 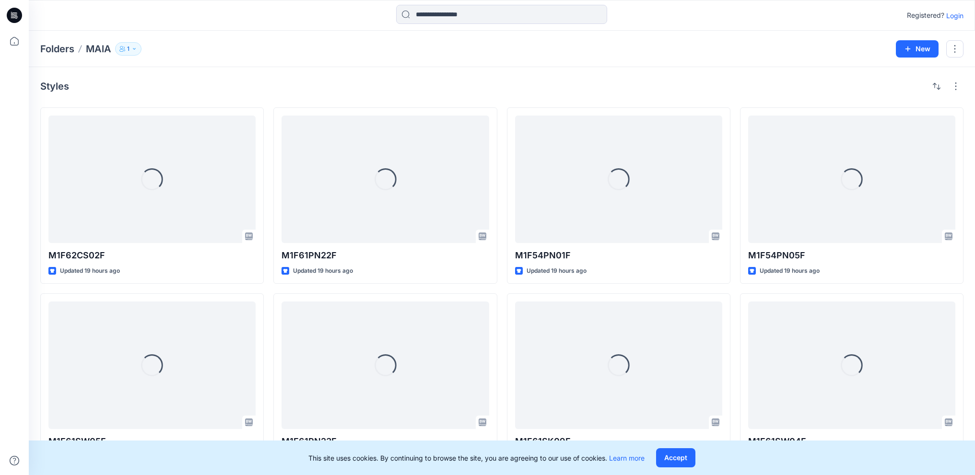 I want to click on button: New, so click(x=917, y=49).